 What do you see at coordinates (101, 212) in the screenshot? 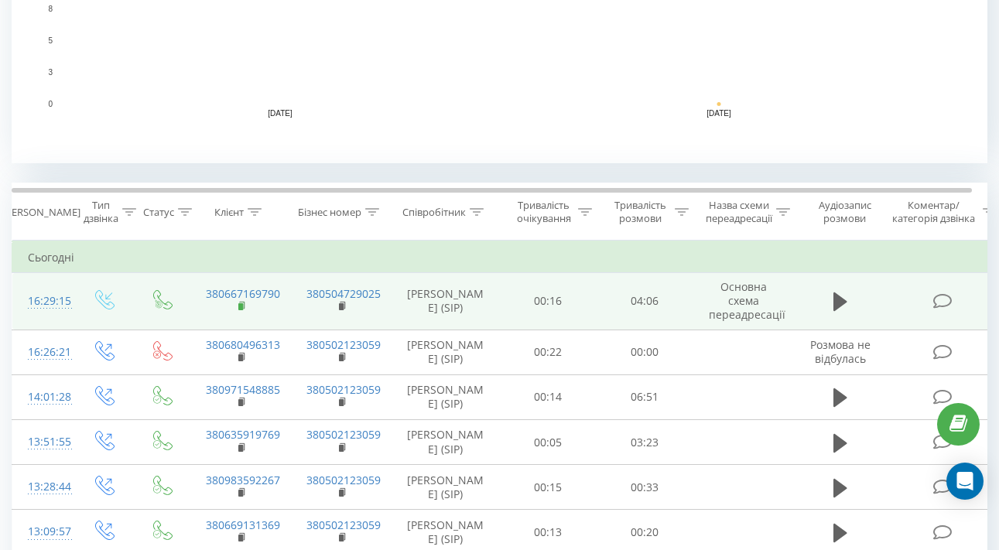
I see `div: Тип дзвінка` at bounding box center [101, 212].